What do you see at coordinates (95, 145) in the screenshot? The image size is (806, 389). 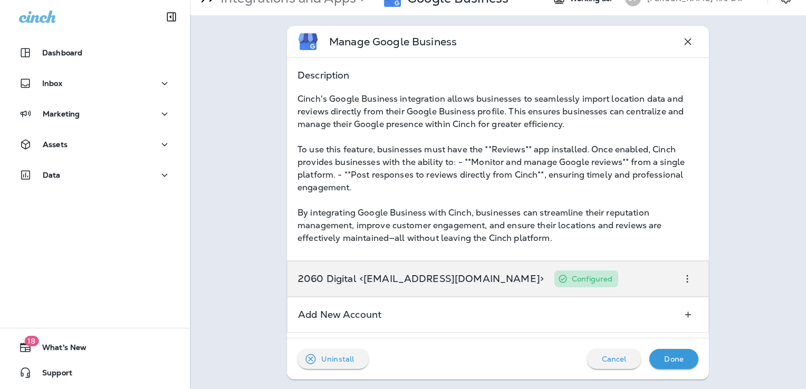 I see `button: Assets` at bounding box center [95, 145].